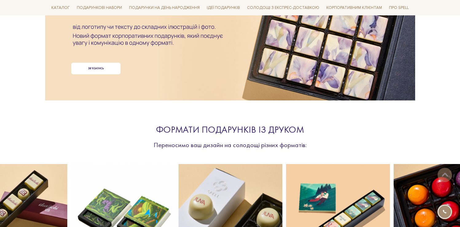 The image size is (460, 227). I want to click on a: Про Spell, so click(398, 8).